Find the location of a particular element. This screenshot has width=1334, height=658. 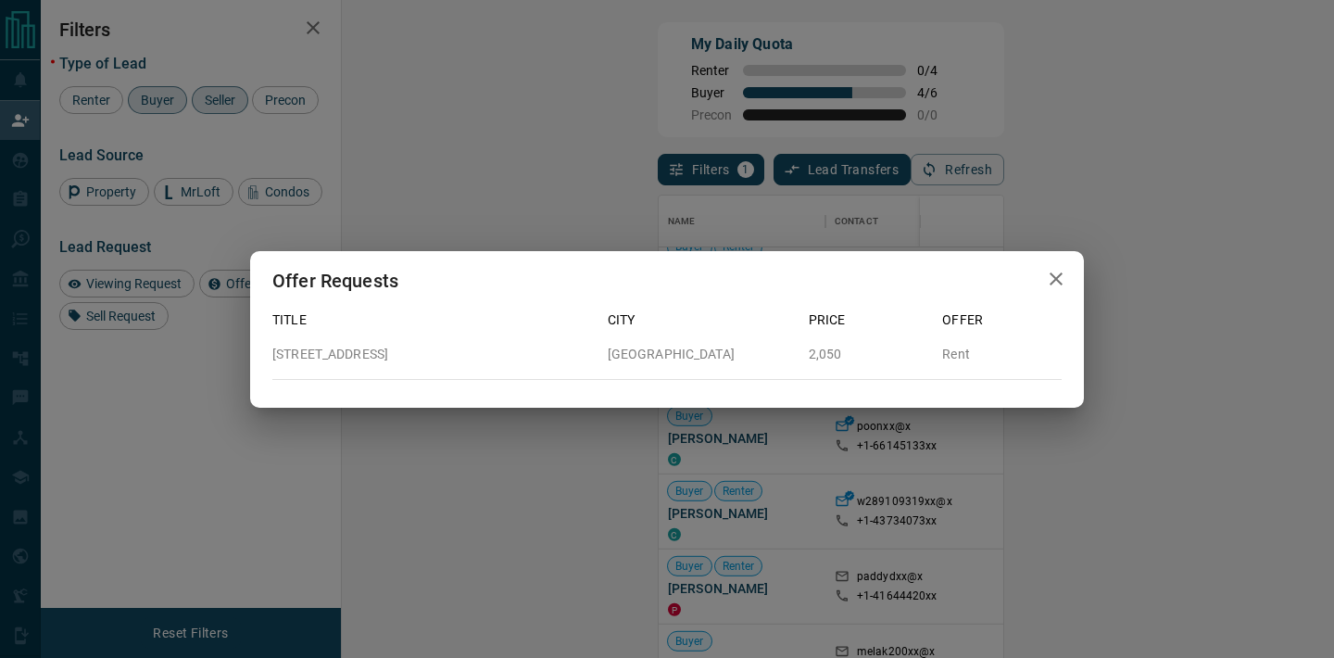

p: Title is located at coordinates (433, 320).